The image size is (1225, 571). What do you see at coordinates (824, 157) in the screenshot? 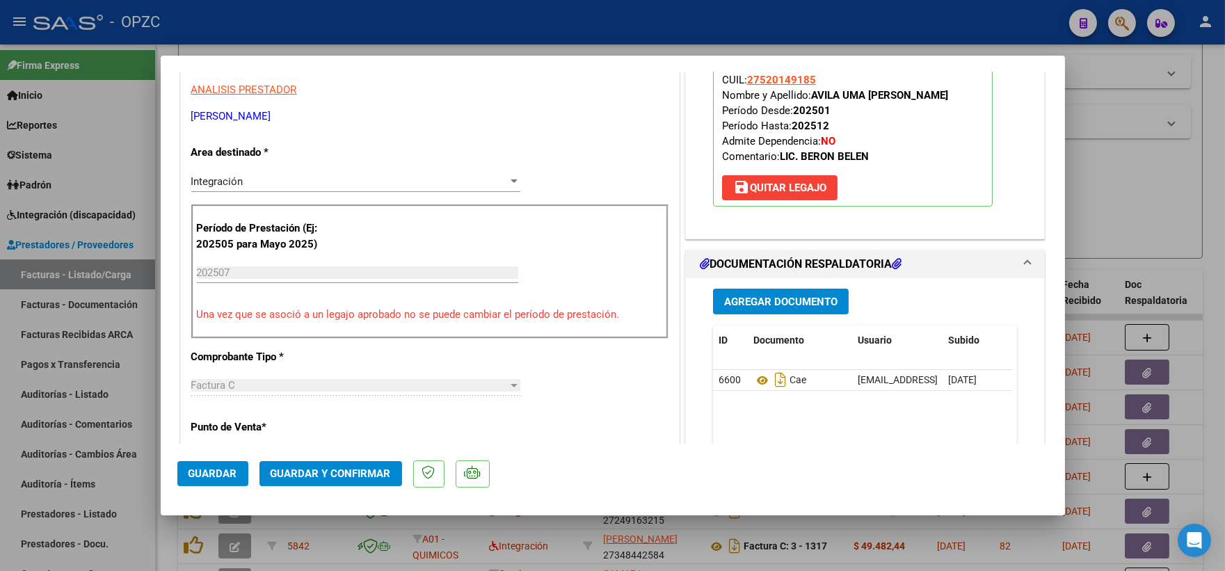
I see `strong: LIC. BERON BELEN` at bounding box center [824, 157].